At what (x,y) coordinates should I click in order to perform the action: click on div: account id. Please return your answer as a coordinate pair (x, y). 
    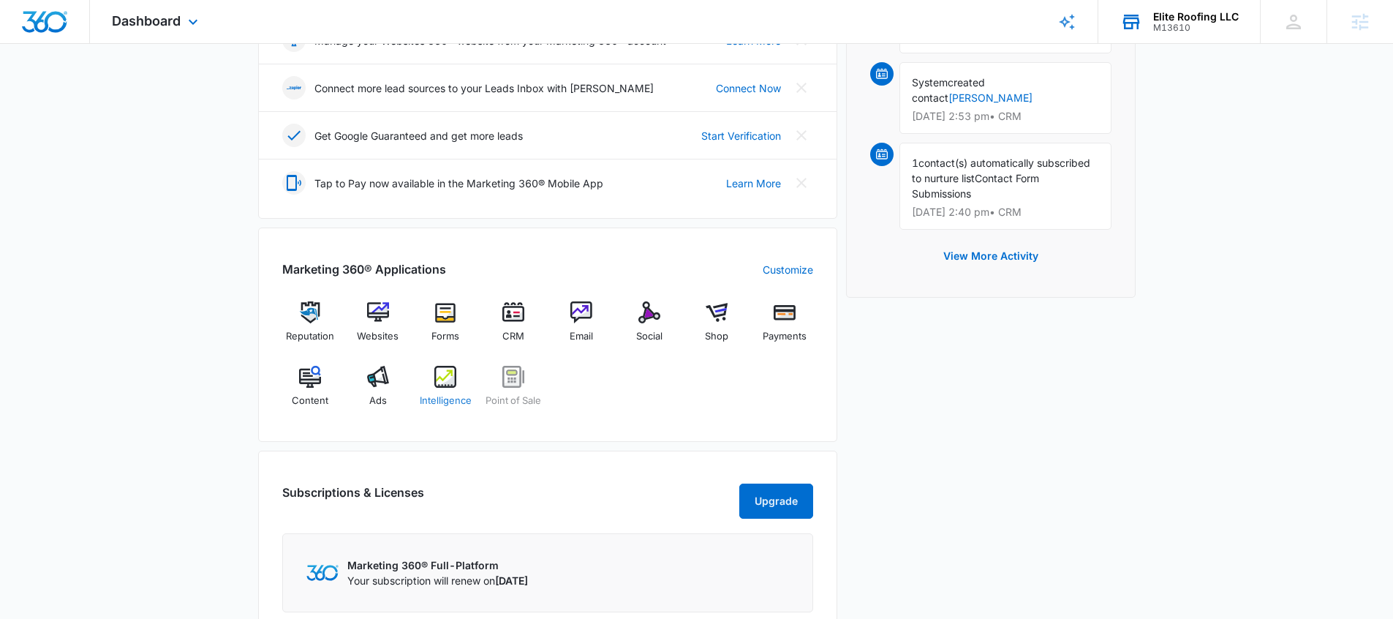
    Looking at the image, I should click on (1196, 28).